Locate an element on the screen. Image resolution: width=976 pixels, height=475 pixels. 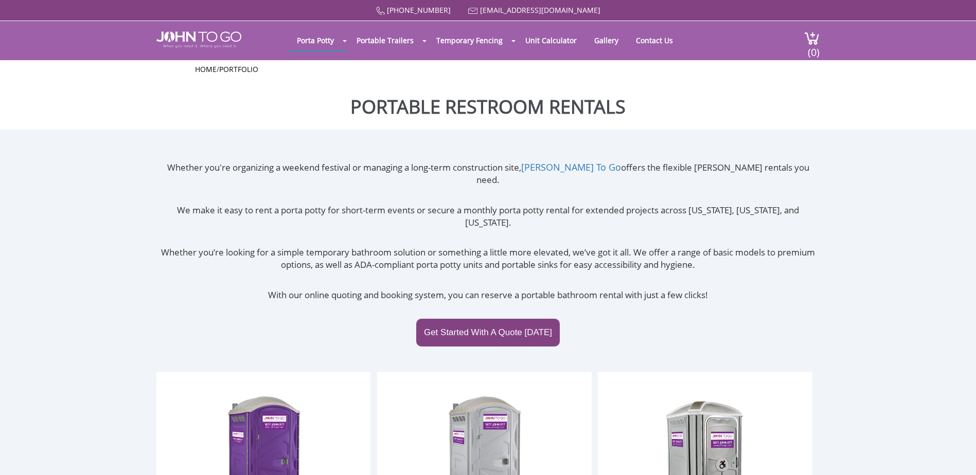
p: Whether you’re looking for a simple temporary bathroom solution or something a little more elevat... is located at coordinates (488, 259).